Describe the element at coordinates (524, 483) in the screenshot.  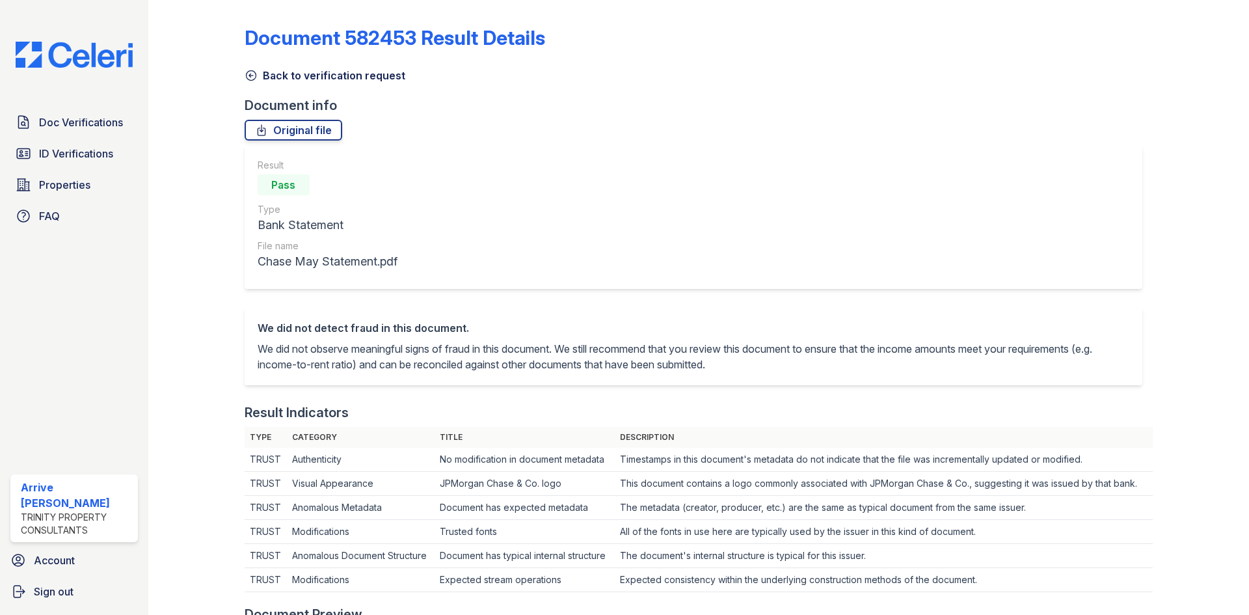
I see `td: JPMorgan Chase & Co. logo` at that location.